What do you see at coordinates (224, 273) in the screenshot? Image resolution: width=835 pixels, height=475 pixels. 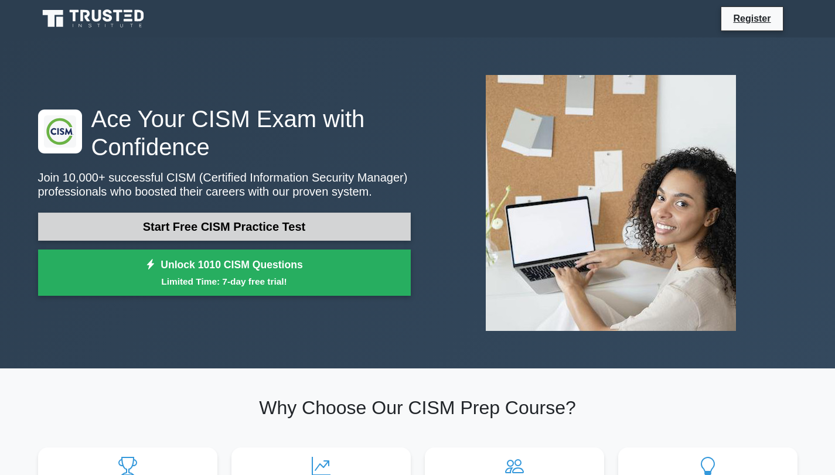 I see `a: Unlock 1010 CISM QuestionsLimited Time: 7-day free trial!` at bounding box center [224, 273].